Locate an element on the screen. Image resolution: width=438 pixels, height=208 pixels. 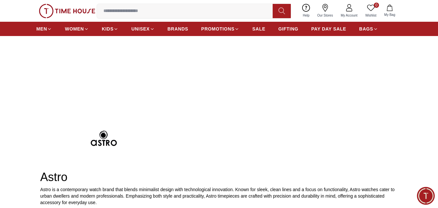
a: SALE is located at coordinates (258, 29).